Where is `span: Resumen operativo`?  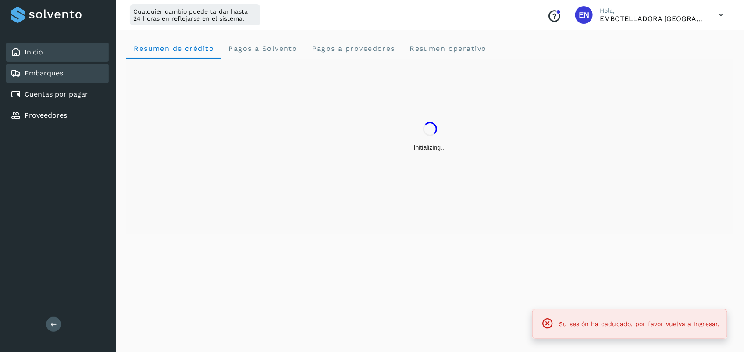
span: Resumen operativo is located at coordinates (448, 48).